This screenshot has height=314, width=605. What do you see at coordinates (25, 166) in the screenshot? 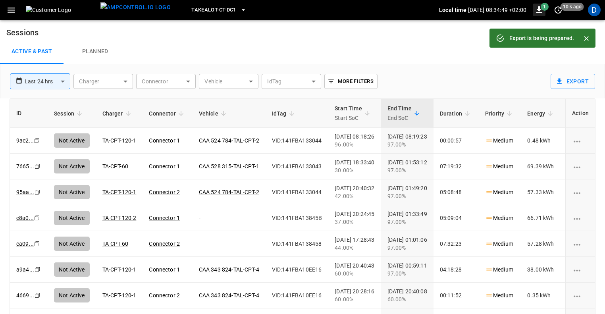
I see `a: 7665...` at bounding box center [25, 166].